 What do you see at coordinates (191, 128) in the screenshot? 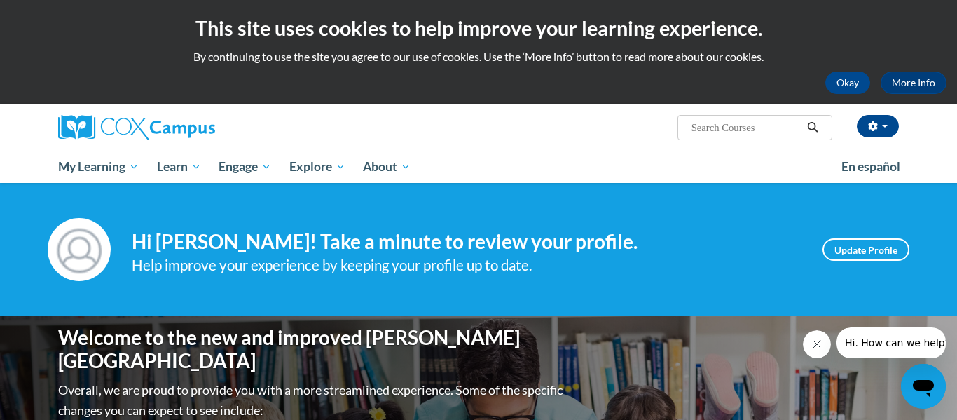
I see `a: Cox Campus` at bounding box center [191, 128].